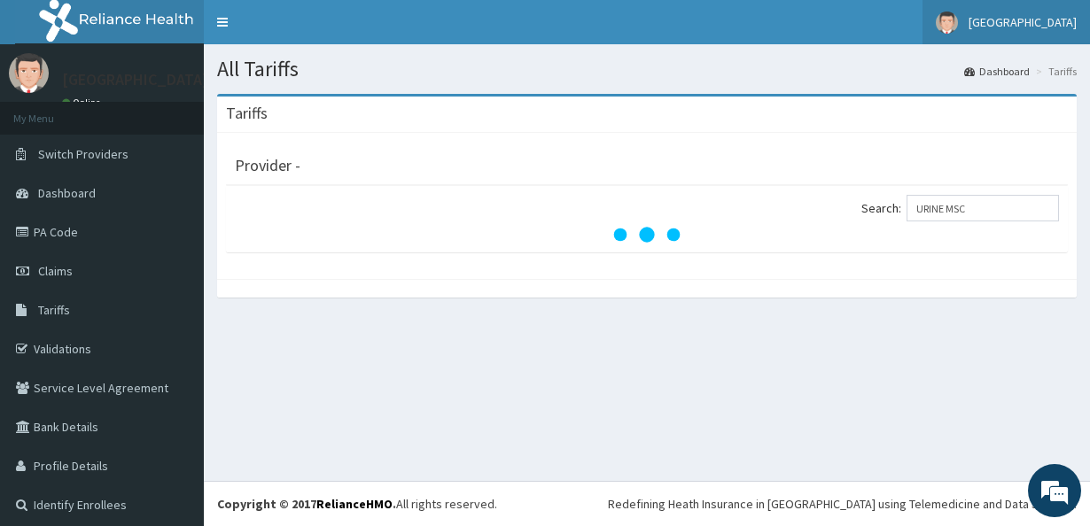 The width and height of the screenshot is (1090, 526). What do you see at coordinates (960, 208) in the screenshot?
I see `label: Search:` at bounding box center [960, 208].